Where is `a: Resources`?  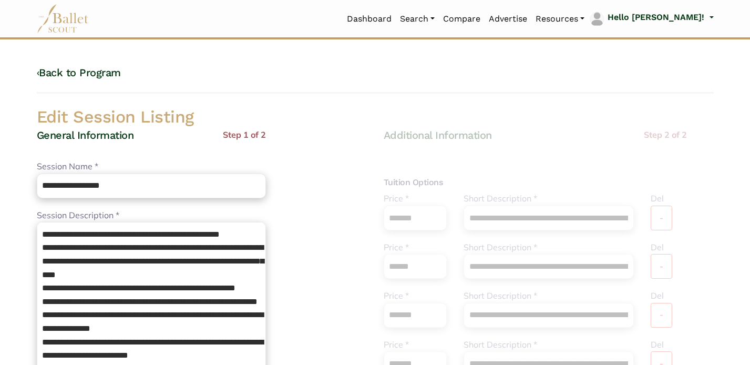
a: Resources is located at coordinates (560, 19).